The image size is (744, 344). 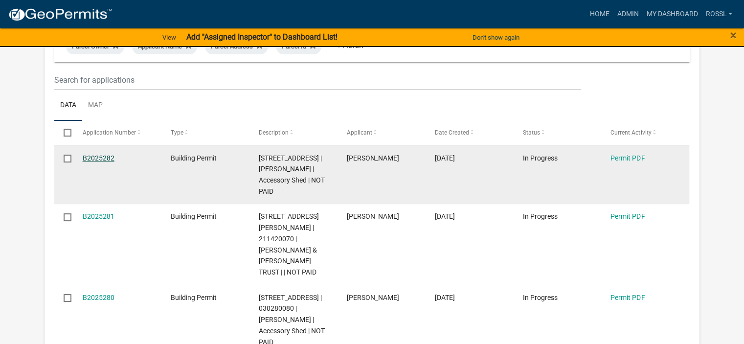 What do you see at coordinates (372, 297) in the screenshot?
I see `span: Dan Bakken` at bounding box center [372, 297].